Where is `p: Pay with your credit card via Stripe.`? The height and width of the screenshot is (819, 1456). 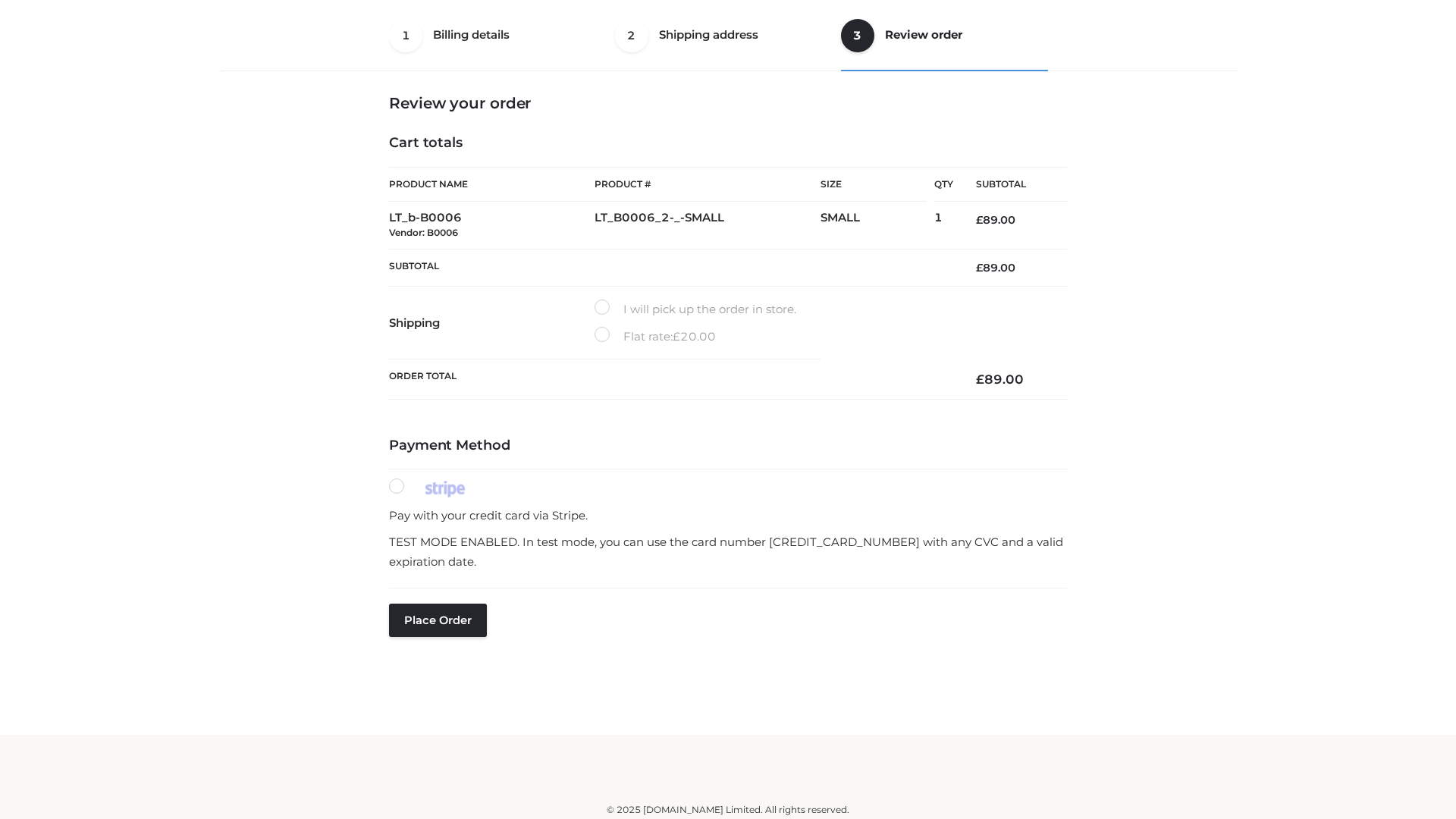 p: Pay with your credit card via Stripe. is located at coordinates (728, 516).